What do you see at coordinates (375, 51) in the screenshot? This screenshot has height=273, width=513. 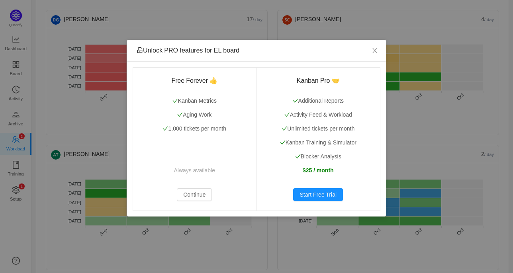 I see `i: icon: close` at bounding box center [375, 51].